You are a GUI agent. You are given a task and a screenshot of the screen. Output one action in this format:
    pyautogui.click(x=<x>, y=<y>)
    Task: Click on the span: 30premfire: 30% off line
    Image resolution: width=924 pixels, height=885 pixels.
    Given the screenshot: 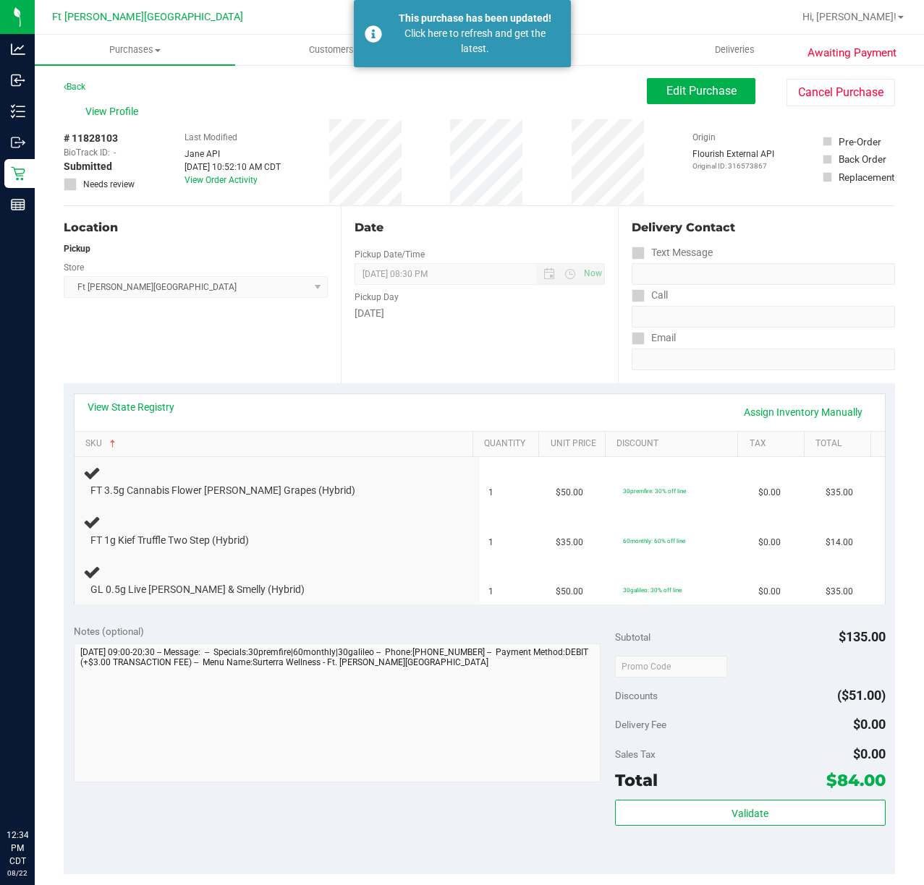 What is the action you would take?
    pyautogui.click(x=654, y=491)
    